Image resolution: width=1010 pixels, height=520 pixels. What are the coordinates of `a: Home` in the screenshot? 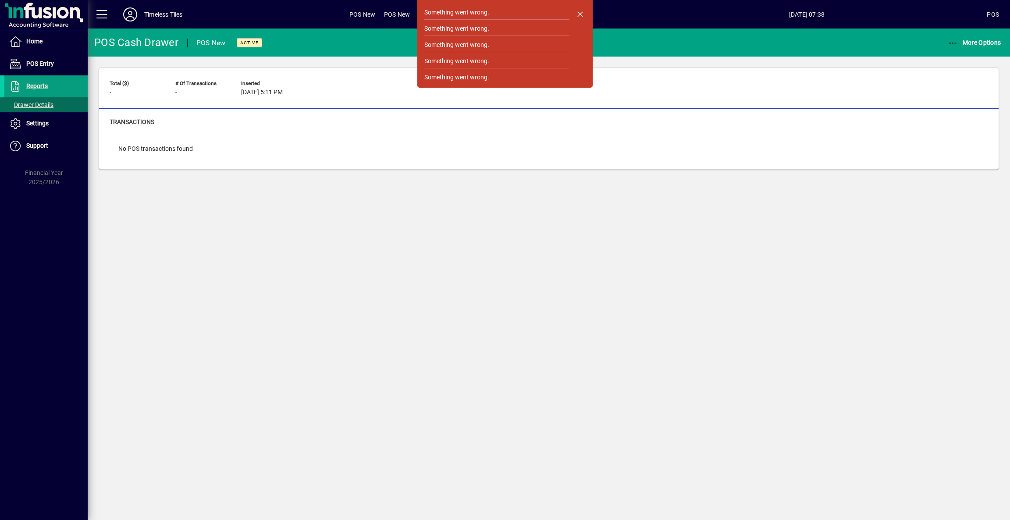 It's located at (46, 42).